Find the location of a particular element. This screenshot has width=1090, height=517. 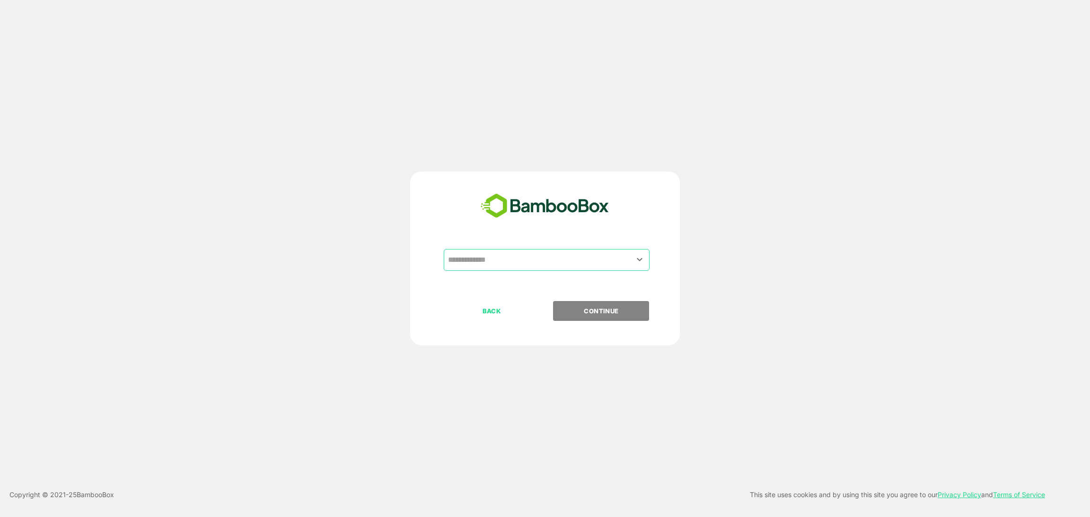

p: BACK is located at coordinates (492, 311).